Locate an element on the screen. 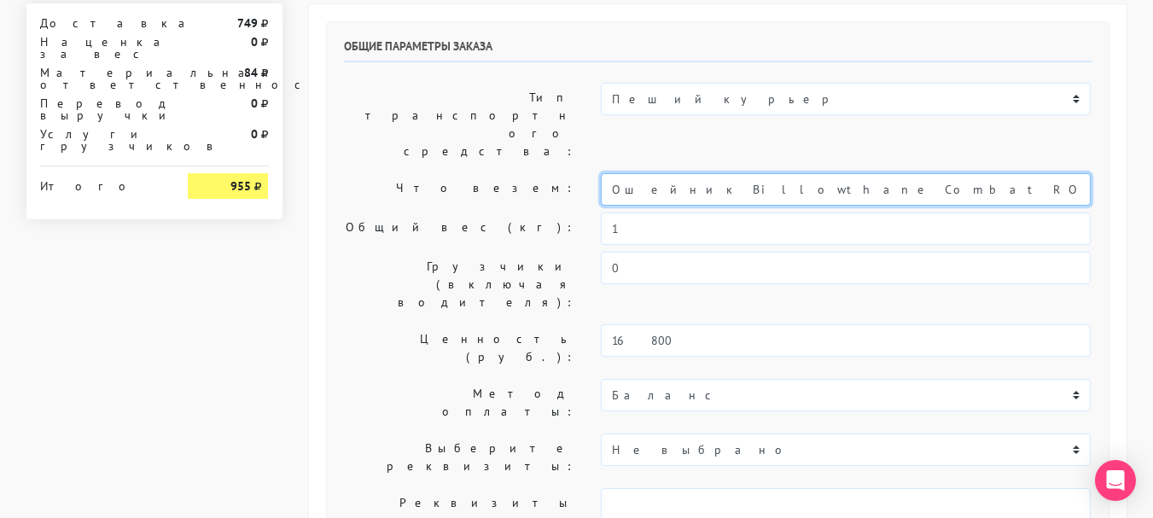 The width and height of the screenshot is (1153, 518). label: Выберите реквизиты: is located at coordinates (460, 458).